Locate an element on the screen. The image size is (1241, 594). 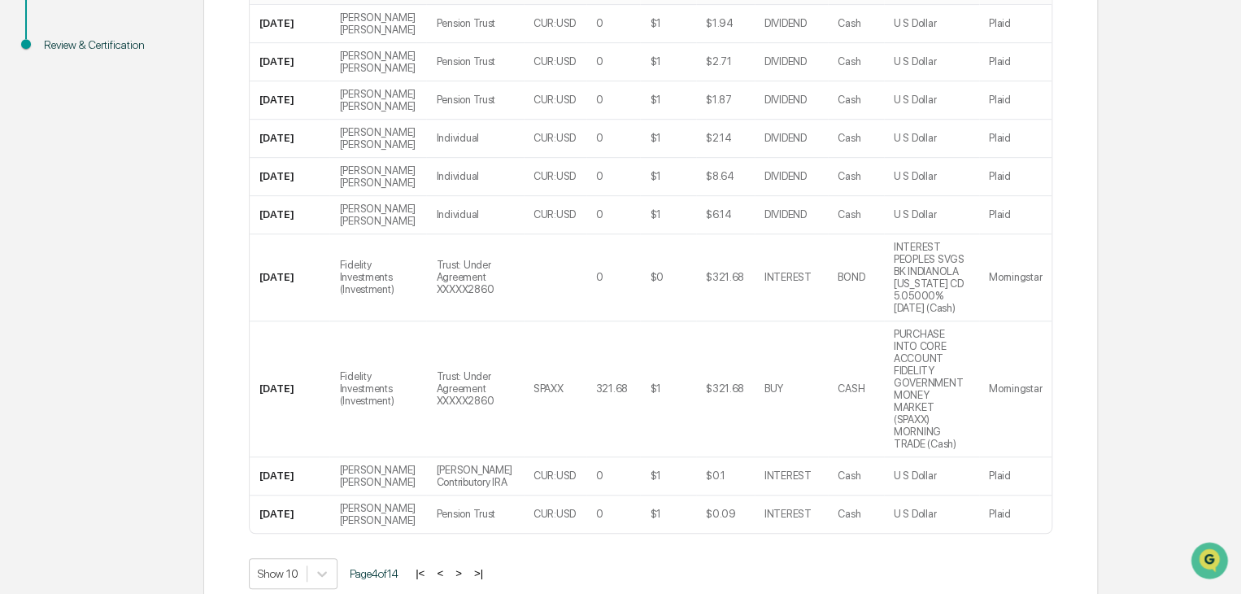
div: $2.71 is located at coordinates (719, 61).